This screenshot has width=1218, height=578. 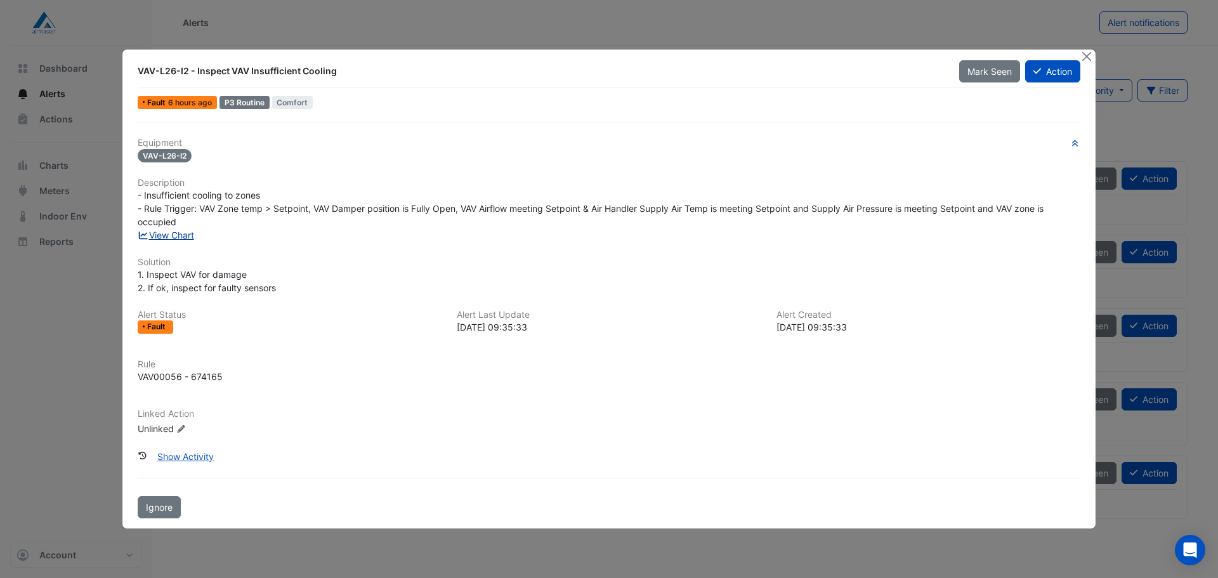 What do you see at coordinates (190, 102) in the screenshot?
I see `span: Mon 25-Aug-2025 09:35 AWST` at bounding box center [190, 102].